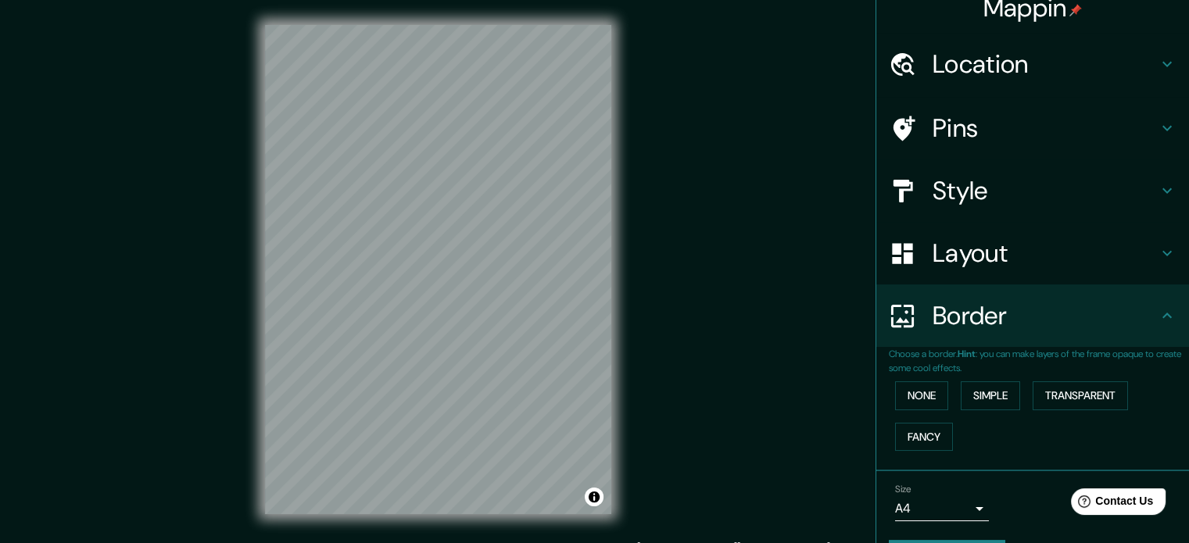 The height and width of the screenshot is (543, 1189). Describe the element at coordinates (594, 497) in the screenshot. I see `button: Toggle attribution` at that location.